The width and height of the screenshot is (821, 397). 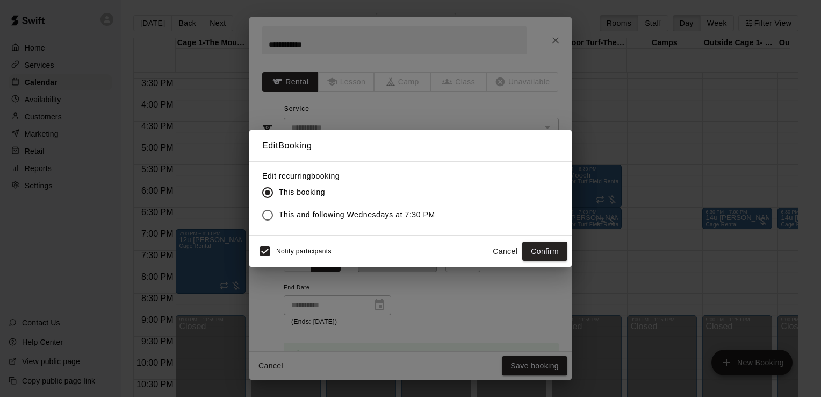 What do you see at coordinates (357, 214) in the screenshot?
I see `span: This and following Wednesdays at 7:30 PM` at bounding box center [357, 214].